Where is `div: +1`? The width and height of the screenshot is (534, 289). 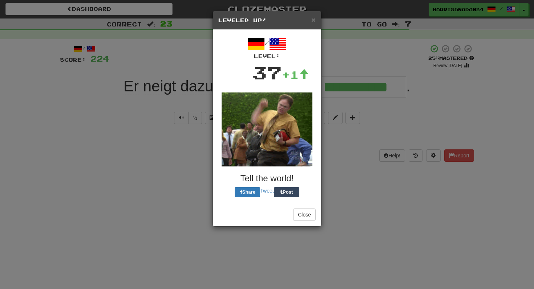
div: +1 is located at coordinates (295, 75).